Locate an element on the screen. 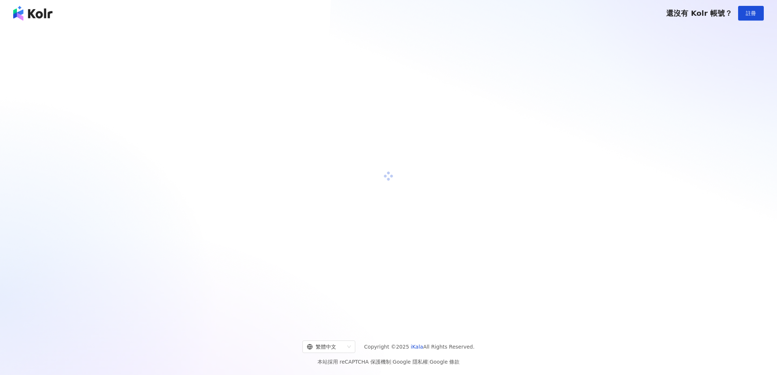 Image resolution: width=777 pixels, height=375 pixels. span: Copyright © 2025 All Rights Reserved. is located at coordinates (419, 347).